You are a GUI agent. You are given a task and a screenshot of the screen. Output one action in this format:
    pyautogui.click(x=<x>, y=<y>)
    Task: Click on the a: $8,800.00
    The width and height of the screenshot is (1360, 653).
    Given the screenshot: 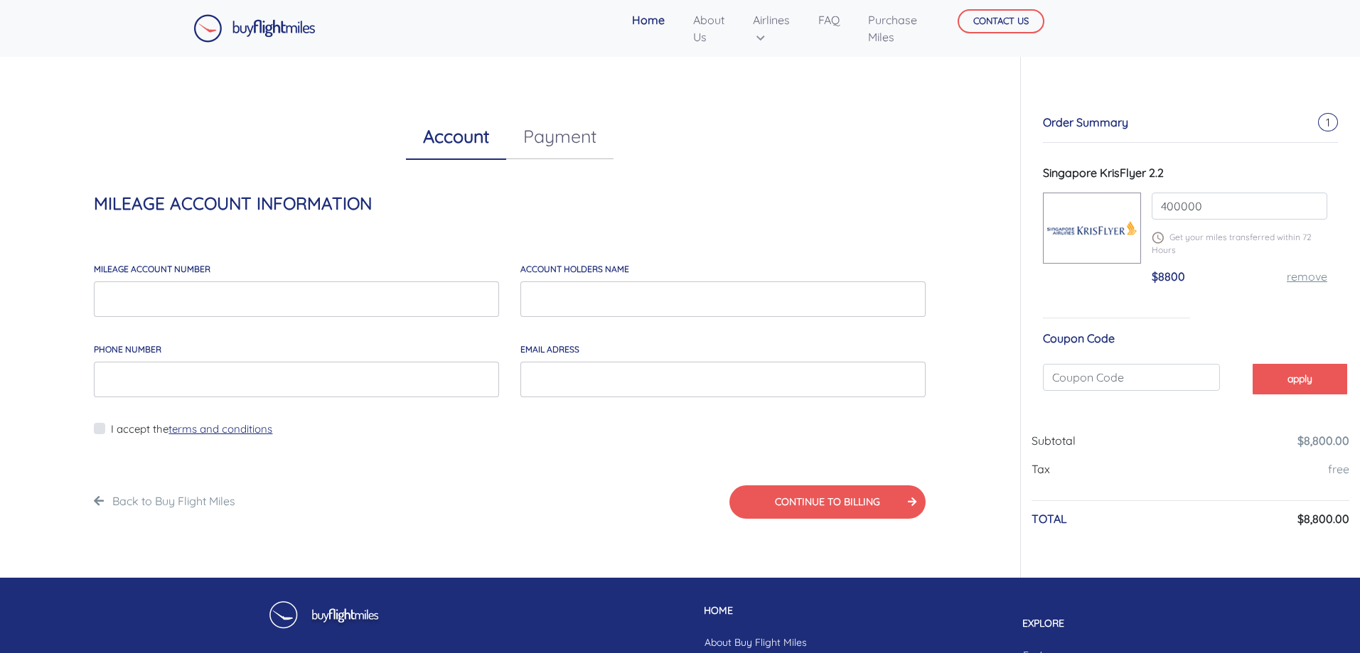 What is the action you would take?
    pyautogui.click(x=1323, y=441)
    